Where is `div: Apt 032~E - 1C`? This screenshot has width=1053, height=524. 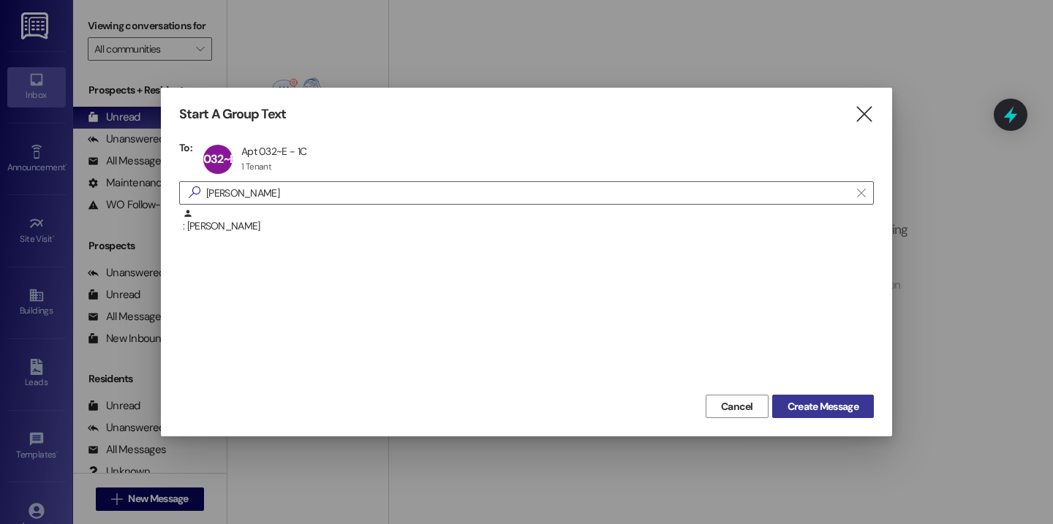 div: Apt 032~E - 1C is located at coordinates (273, 151).